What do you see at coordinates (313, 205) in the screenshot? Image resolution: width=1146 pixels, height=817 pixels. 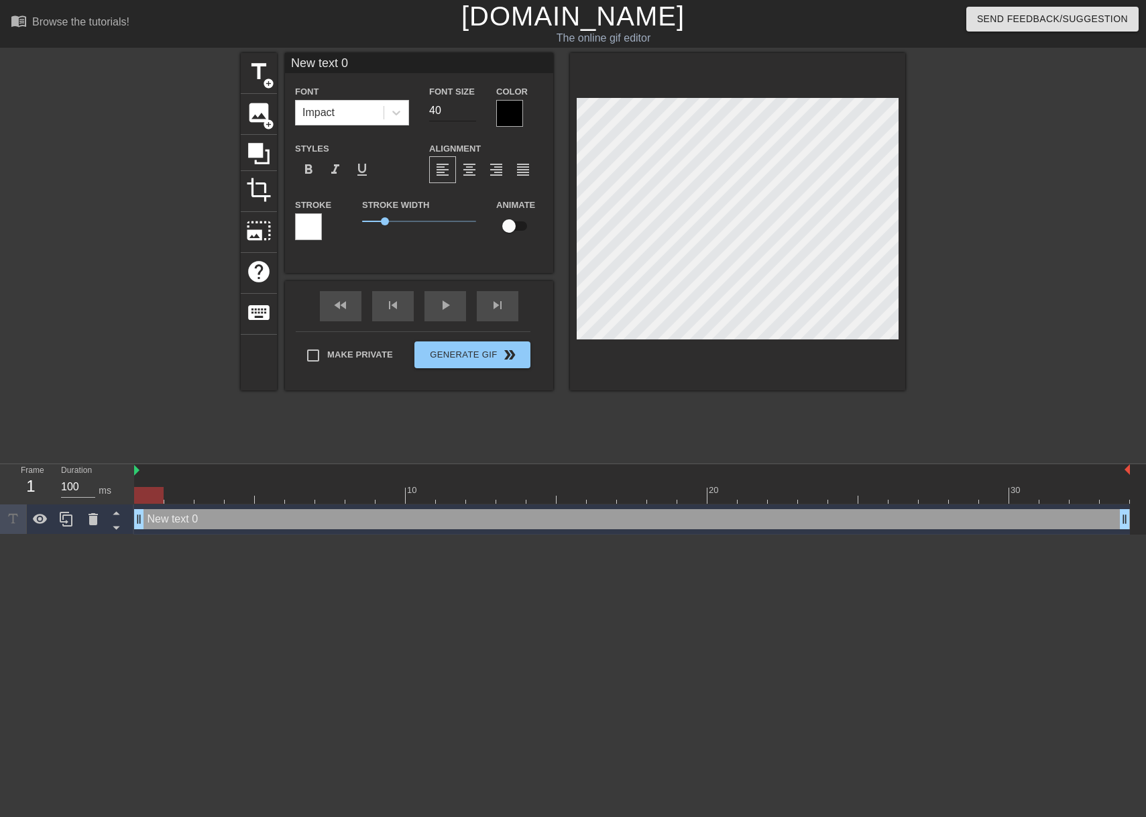 I see `label: Stroke` at bounding box center [313, 205].